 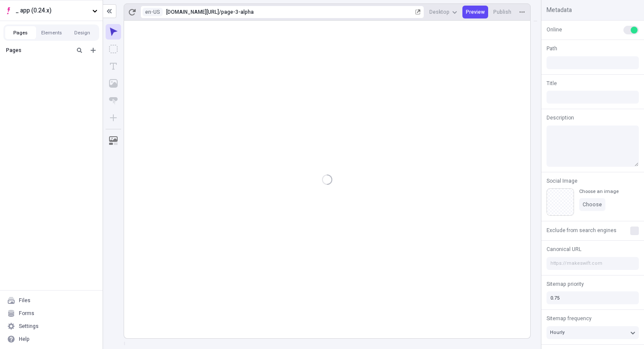 I want to click on div: Forms, so click(x=27, y=313).